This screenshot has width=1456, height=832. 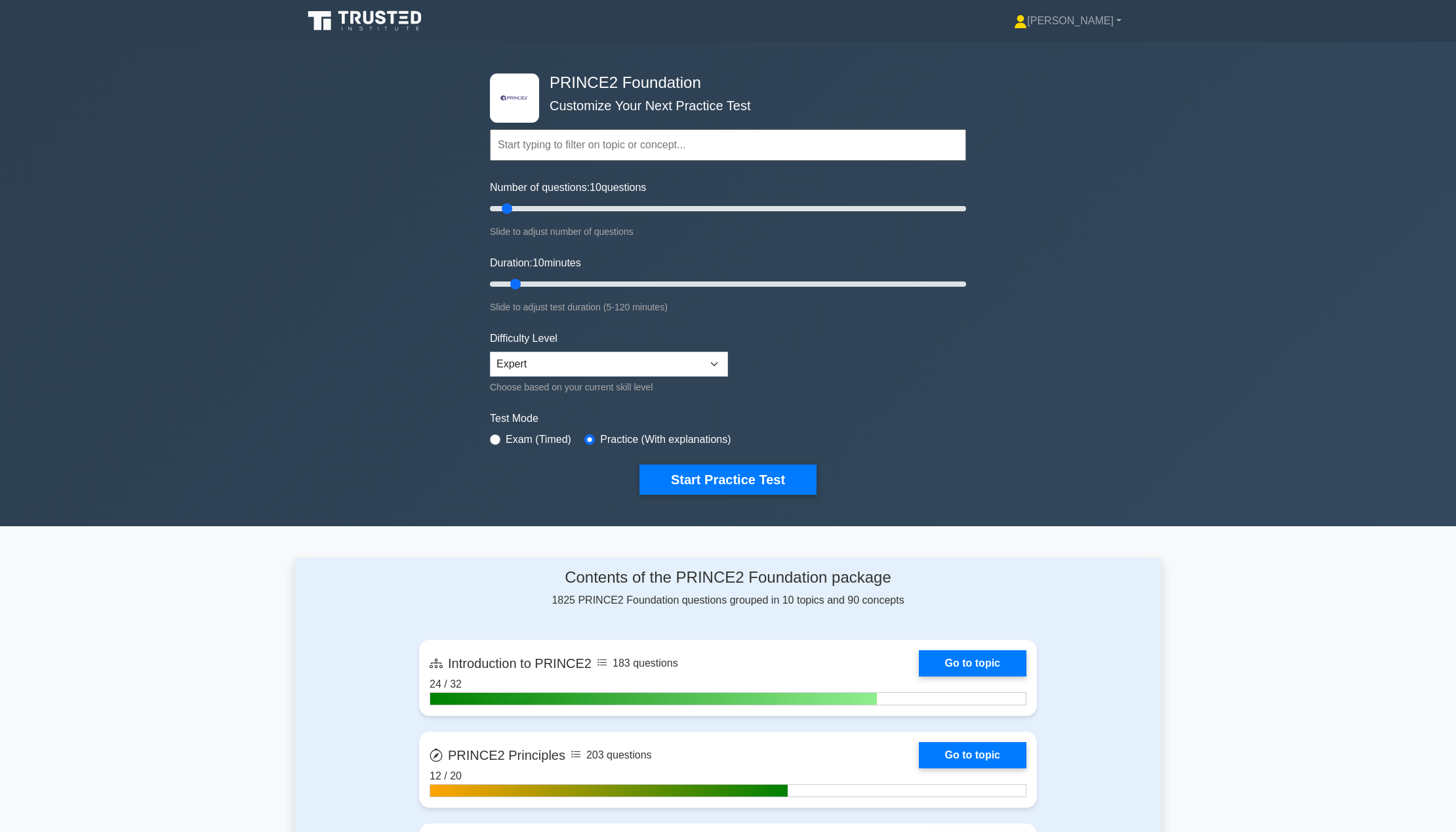 I want to click on label: Difficulty Level, so click(x=523, y=338).